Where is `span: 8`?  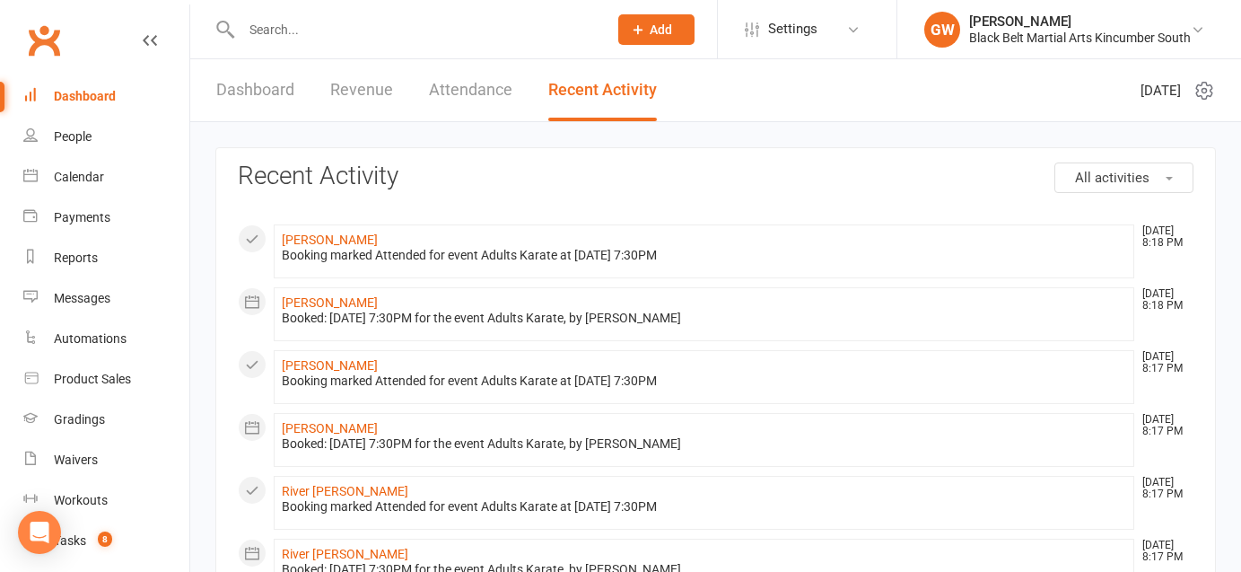 span: 8 is located at coordinates (105, 538).